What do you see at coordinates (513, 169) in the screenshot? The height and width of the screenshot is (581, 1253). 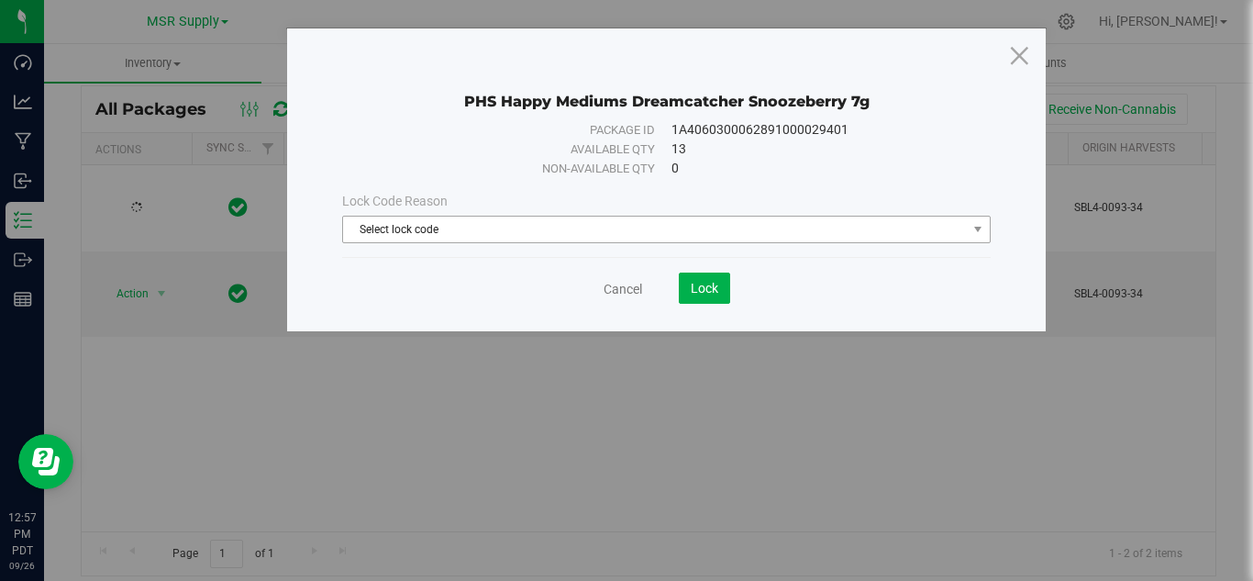 I see `div: Non-available qty` at bounding box center [513, 169].